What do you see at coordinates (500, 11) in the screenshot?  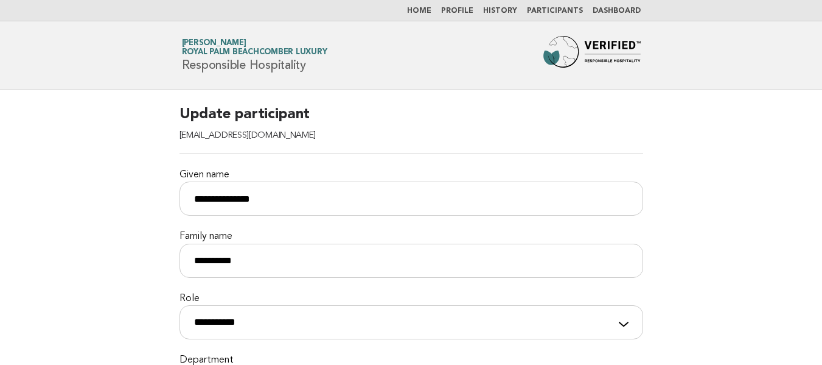 I see `a: History` at bounding box center [500, 11].